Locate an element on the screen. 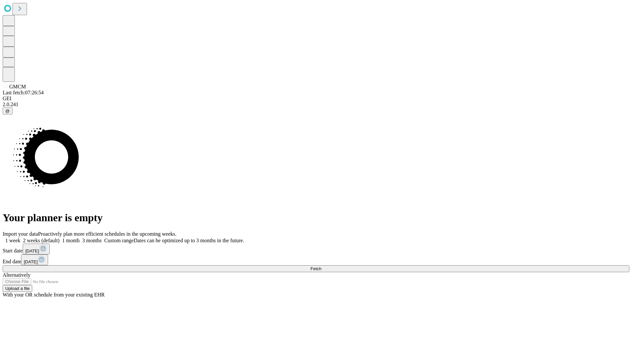  span: 3 months is located at coordinates (92, 241).